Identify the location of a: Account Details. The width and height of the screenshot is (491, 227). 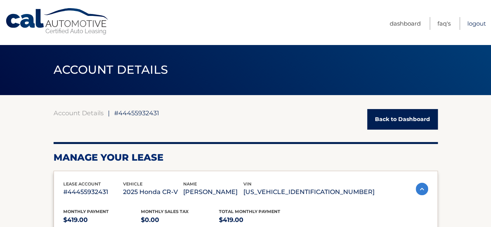
(78, 113).